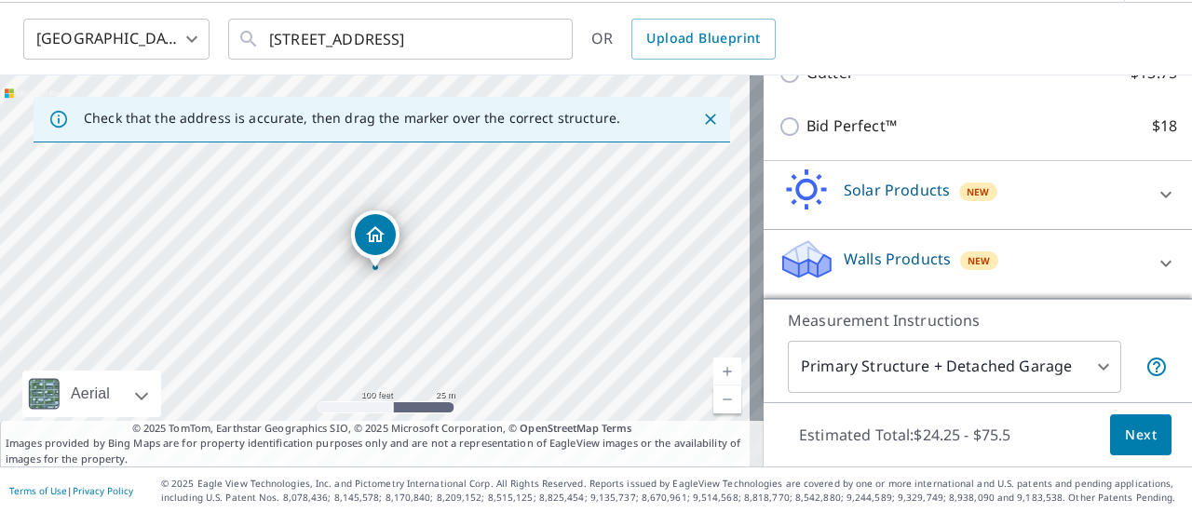 The height and width of the screenshot is (513, 1192). What do you see at coordinates (38, 491) in the screenshot?
I see `a: Terms of Use` at bounding box center [38, 491].